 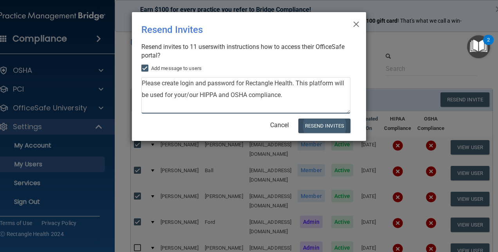 I want to click on input: Add message to users, so click(x=146, y=68).